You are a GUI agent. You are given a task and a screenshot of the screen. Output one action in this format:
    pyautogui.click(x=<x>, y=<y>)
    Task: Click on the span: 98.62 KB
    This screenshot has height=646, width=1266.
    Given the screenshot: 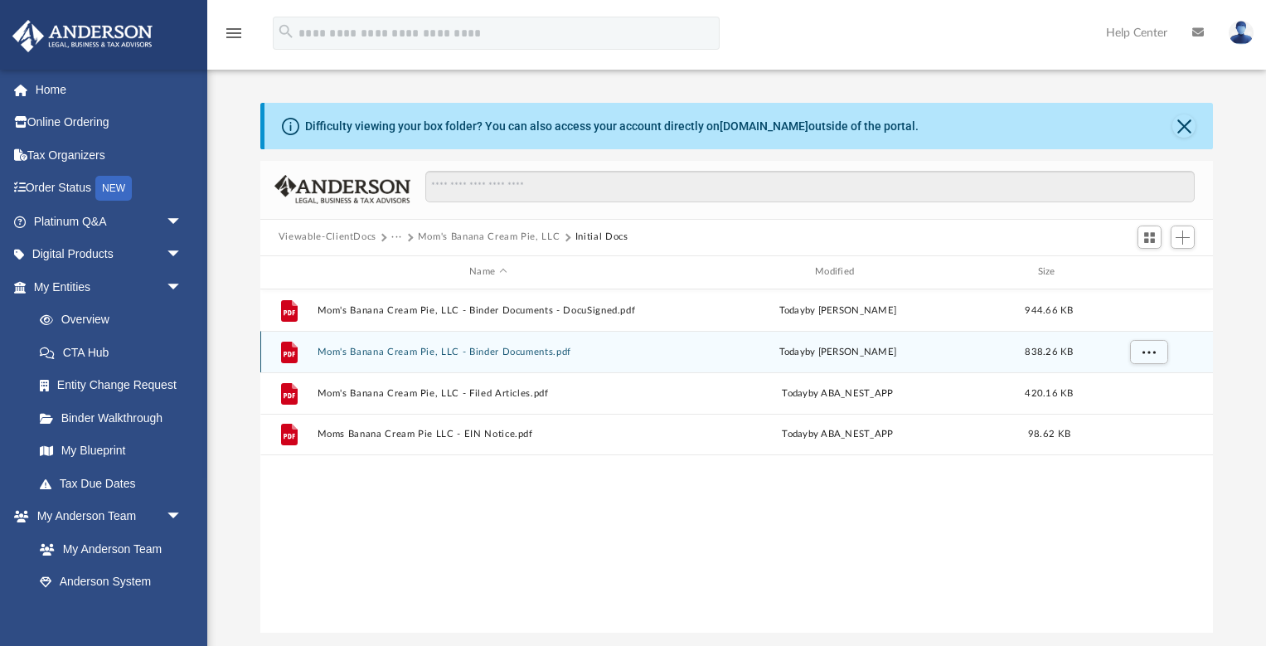 What is the action you would take?
    pyautogui.click(x=1049, y=434)
    